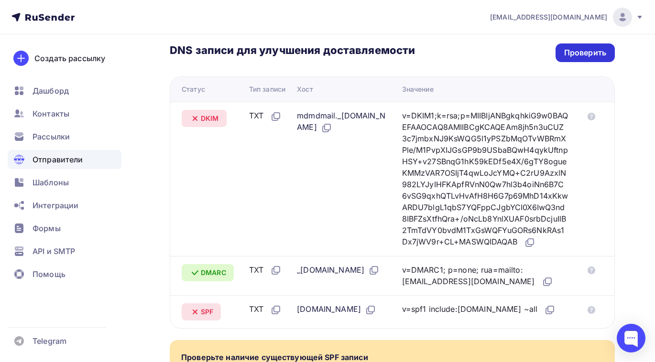  I want to click on span: DMARC, so click(213, 273).